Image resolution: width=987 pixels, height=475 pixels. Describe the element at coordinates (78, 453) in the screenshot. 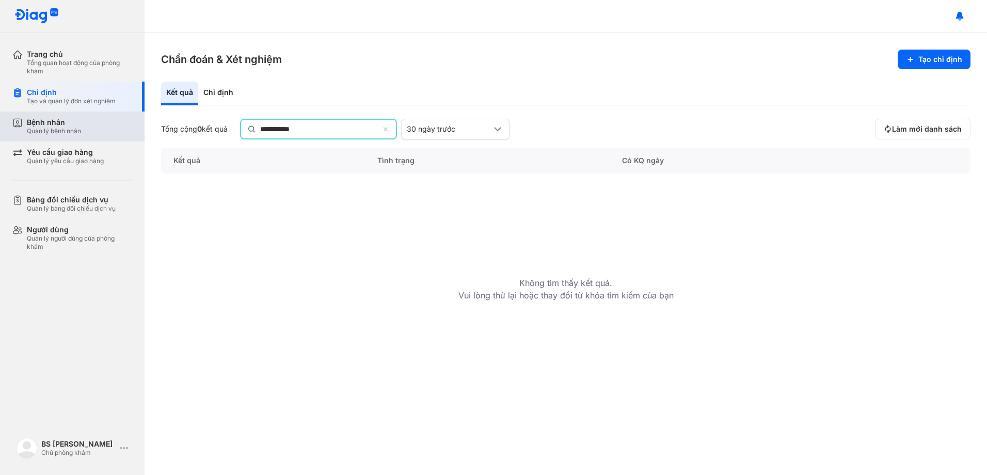

I see `div: Chủ phòng khám` at that location.